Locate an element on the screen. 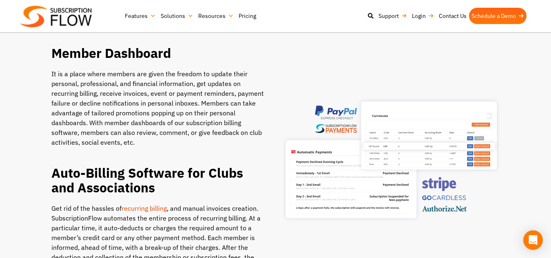  a: Login is located at coordinates (423, 16).